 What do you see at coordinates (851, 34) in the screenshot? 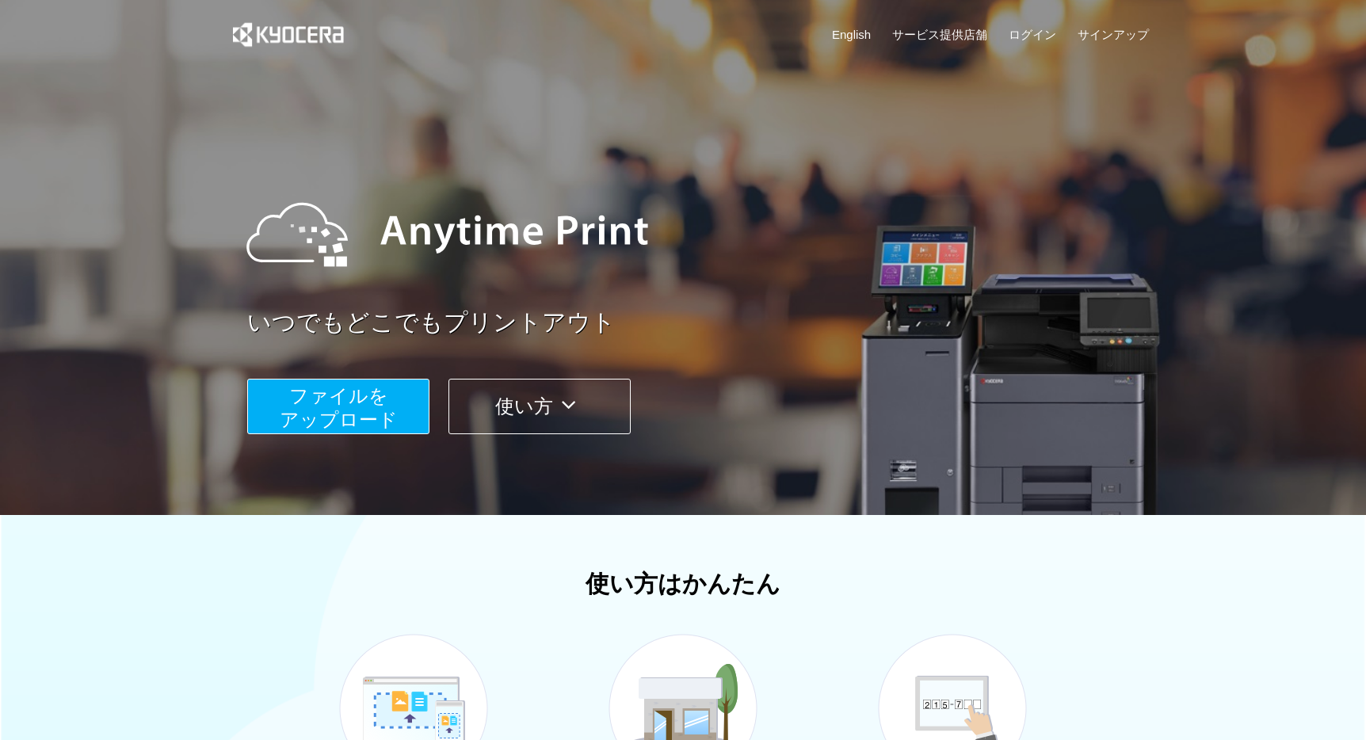
I see `a: English` at bounding box center [851, 34].